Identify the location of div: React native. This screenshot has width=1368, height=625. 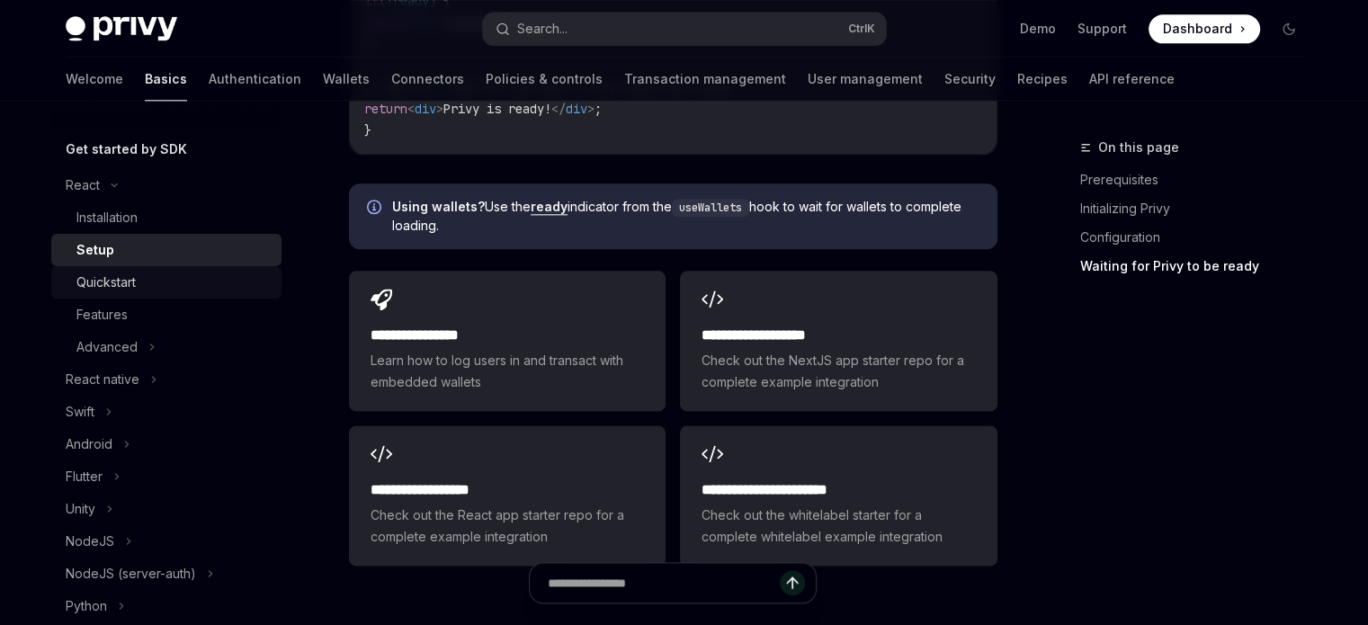
(103, 379).